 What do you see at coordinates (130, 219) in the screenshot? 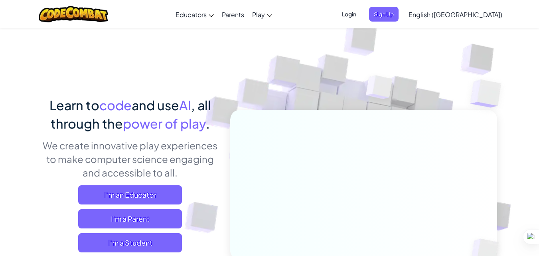
I see `span: I'm a Parent` at bounding box center [130, 219].